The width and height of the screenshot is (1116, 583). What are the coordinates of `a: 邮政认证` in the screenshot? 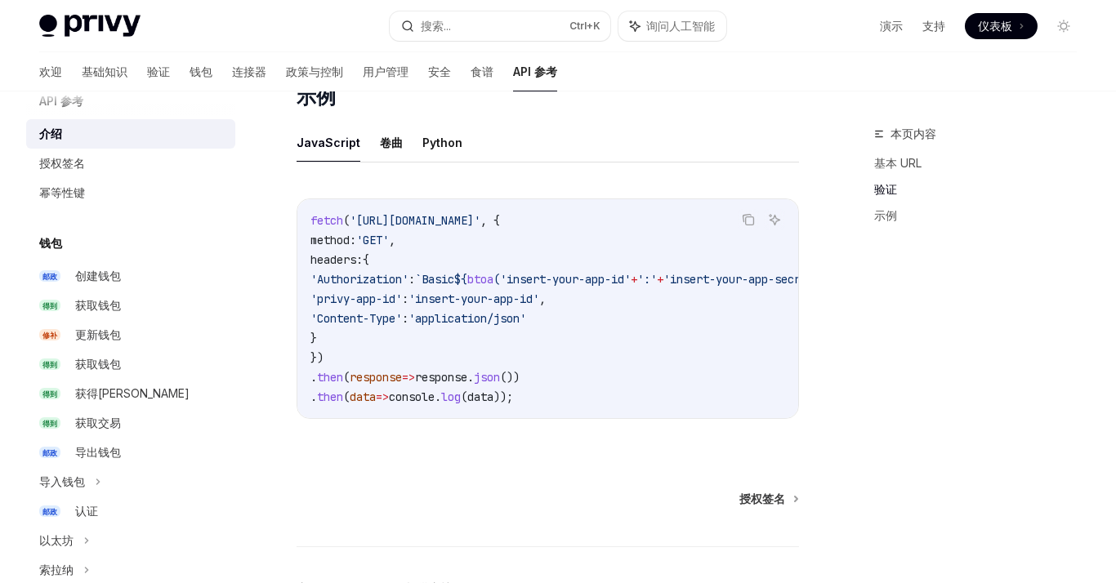 It's located at (131, 512).